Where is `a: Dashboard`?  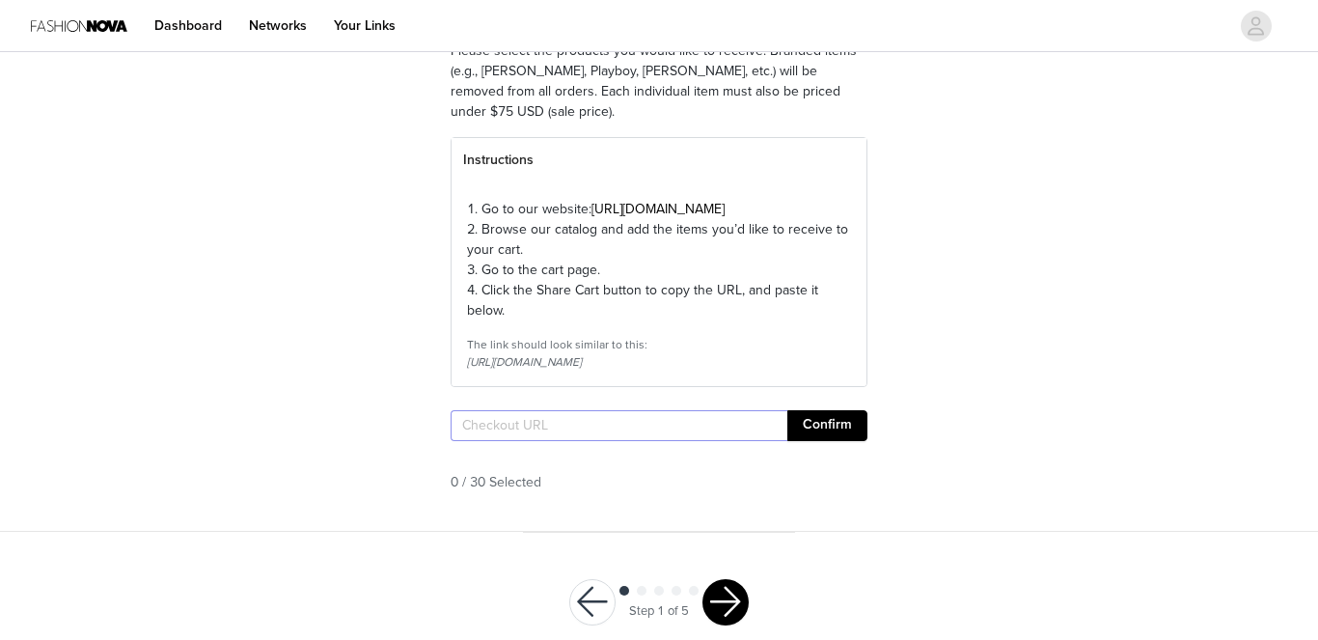
a: Dashboard is located at coordinates (188, 25).